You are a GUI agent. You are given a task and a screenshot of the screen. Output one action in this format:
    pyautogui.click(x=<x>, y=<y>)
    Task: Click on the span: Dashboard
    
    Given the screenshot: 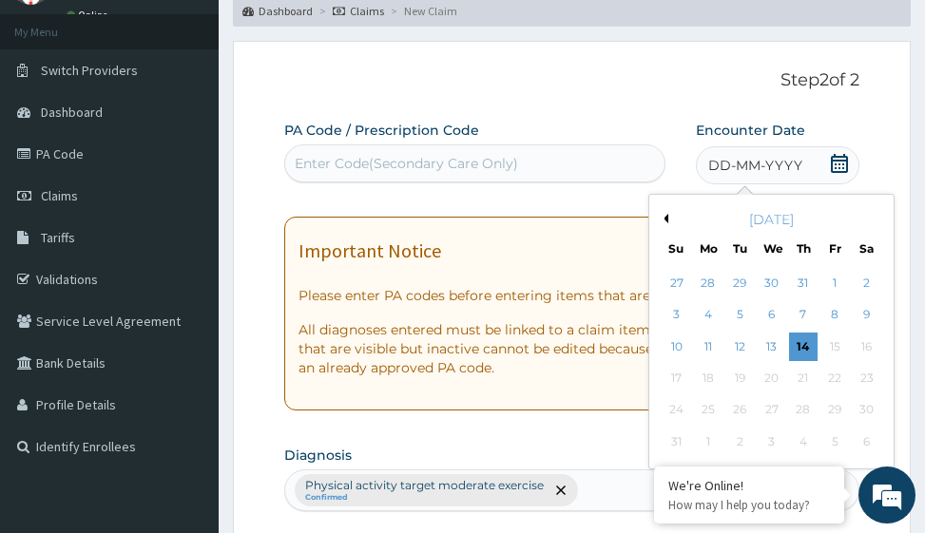 What is the action you would take?
    pyautogui.click(x=71, y=112)
    